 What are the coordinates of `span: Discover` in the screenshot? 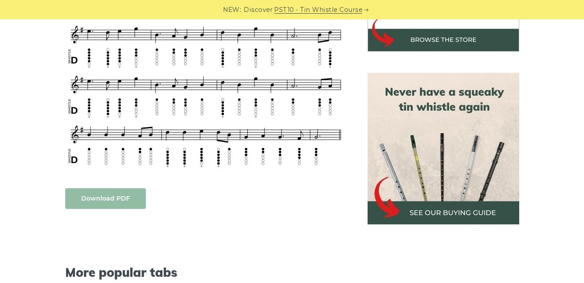 It's located at (258, 10).